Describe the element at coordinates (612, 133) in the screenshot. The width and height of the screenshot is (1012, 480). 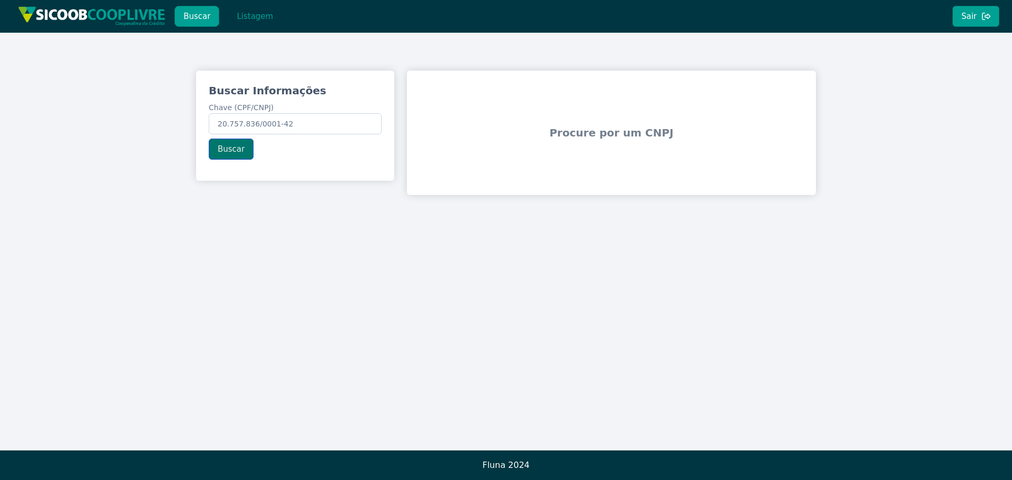
I see `span: Procure por um CNPJ` at that location.